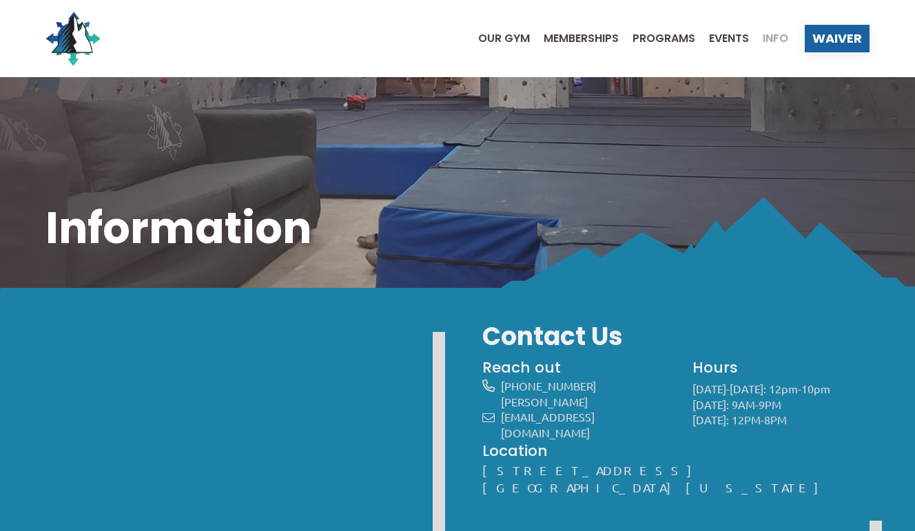  Describe the element at coordinates (768, 39) in the screenshot. I see `a: Info` at that location.